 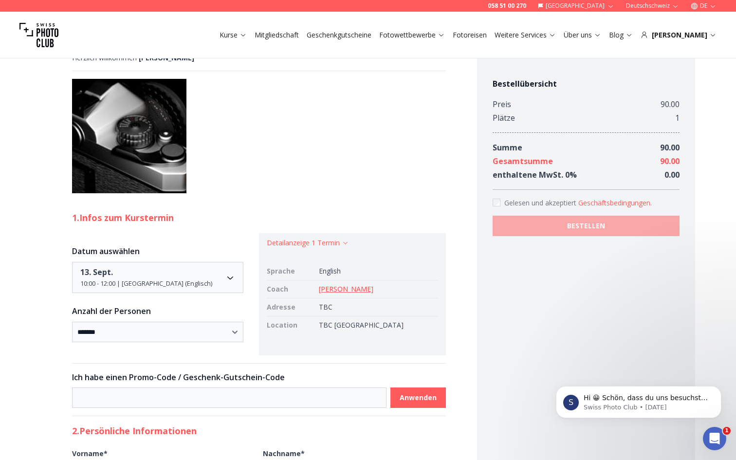 What do you see at coordinates (523, 161) in the screenshot?
I see `div: Gesamtsumme` at bounding box center [523, 161].